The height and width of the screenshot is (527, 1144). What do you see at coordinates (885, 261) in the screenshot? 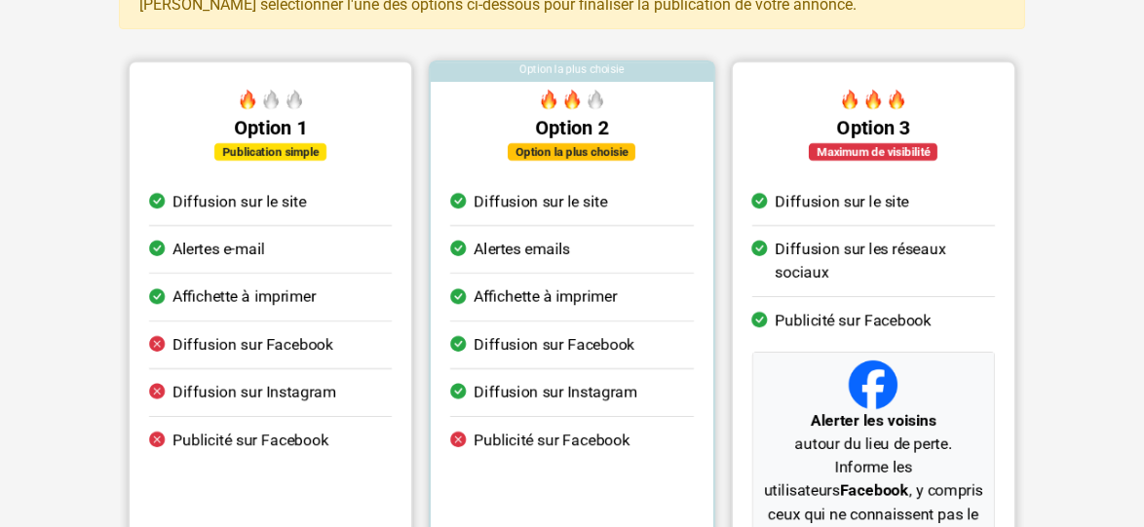
I see `span: Diffusion sur les réseaux sociaux` at bounding box center [885, 261].